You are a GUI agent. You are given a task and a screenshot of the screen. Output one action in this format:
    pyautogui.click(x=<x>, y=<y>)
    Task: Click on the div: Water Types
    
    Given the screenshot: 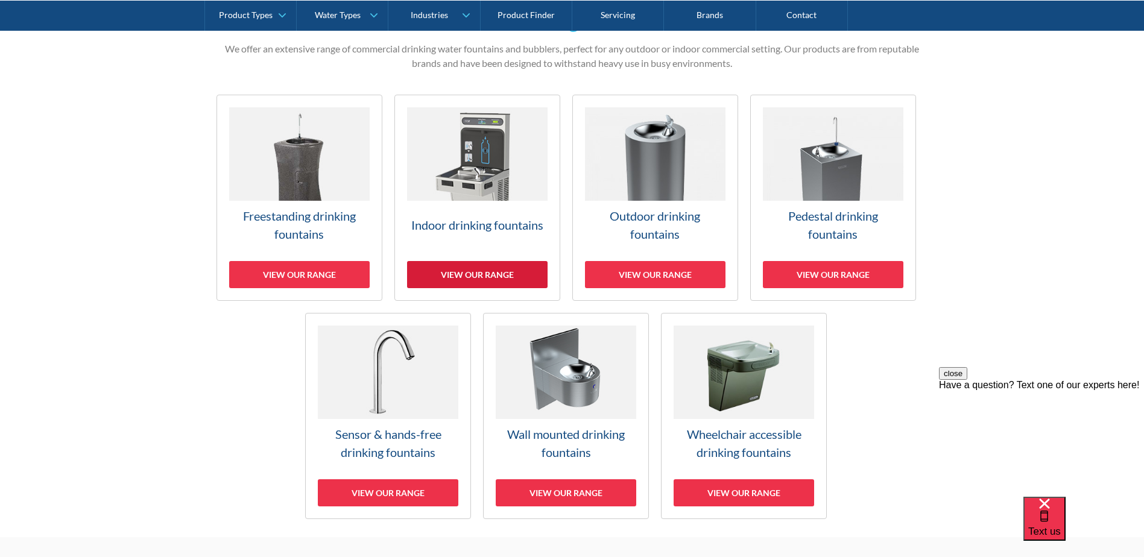 What is the action you would take?
    pyautogui.click(x=338, y=14)
    